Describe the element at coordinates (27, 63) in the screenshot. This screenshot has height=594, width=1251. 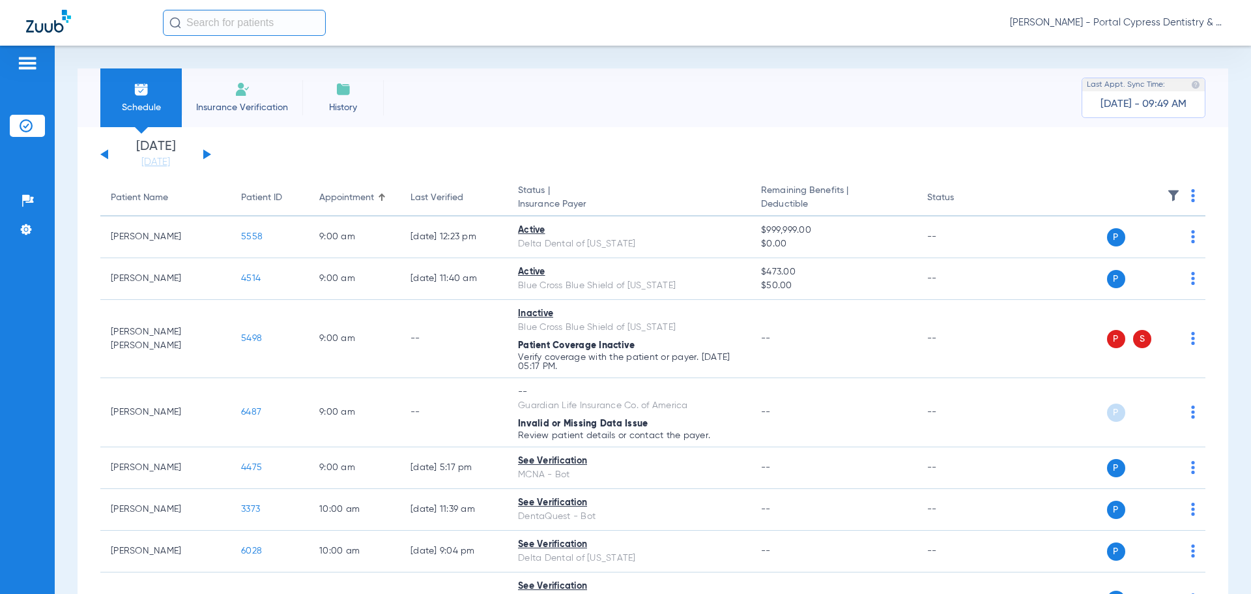
I see `img: hamburger-icon` at that location.